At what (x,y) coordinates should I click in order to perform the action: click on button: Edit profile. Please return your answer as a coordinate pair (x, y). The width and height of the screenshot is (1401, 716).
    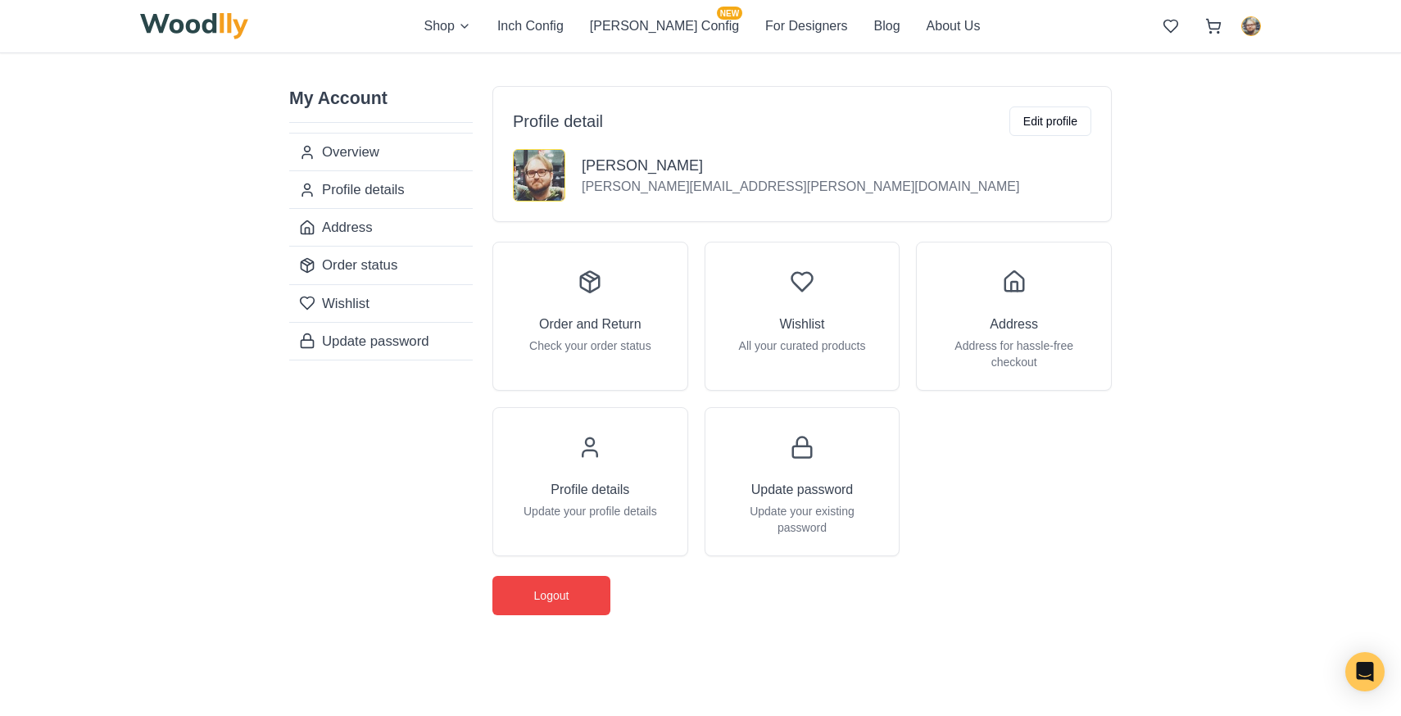
    Looking at the image, I should click on (1050, 121).